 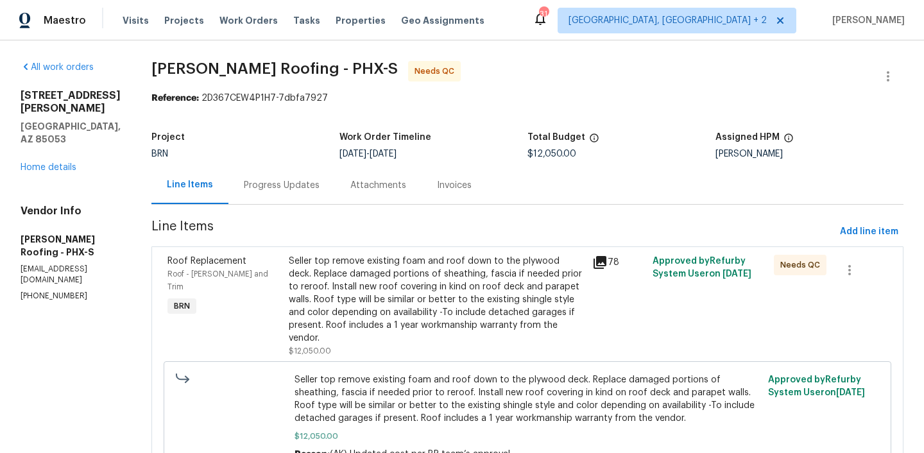 What do you see at coordinates (71, 211) in the screenshot?
I see `h4: Vendor Info` at bounding box center [71, 211].